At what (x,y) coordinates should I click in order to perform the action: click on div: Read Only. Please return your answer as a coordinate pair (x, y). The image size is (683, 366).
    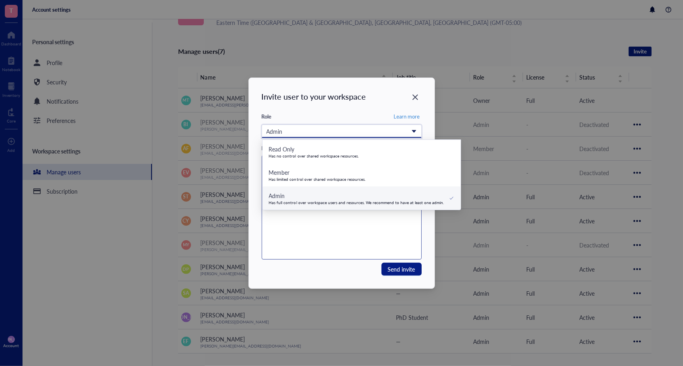
    Looking at the image, I should click on (282, 149).